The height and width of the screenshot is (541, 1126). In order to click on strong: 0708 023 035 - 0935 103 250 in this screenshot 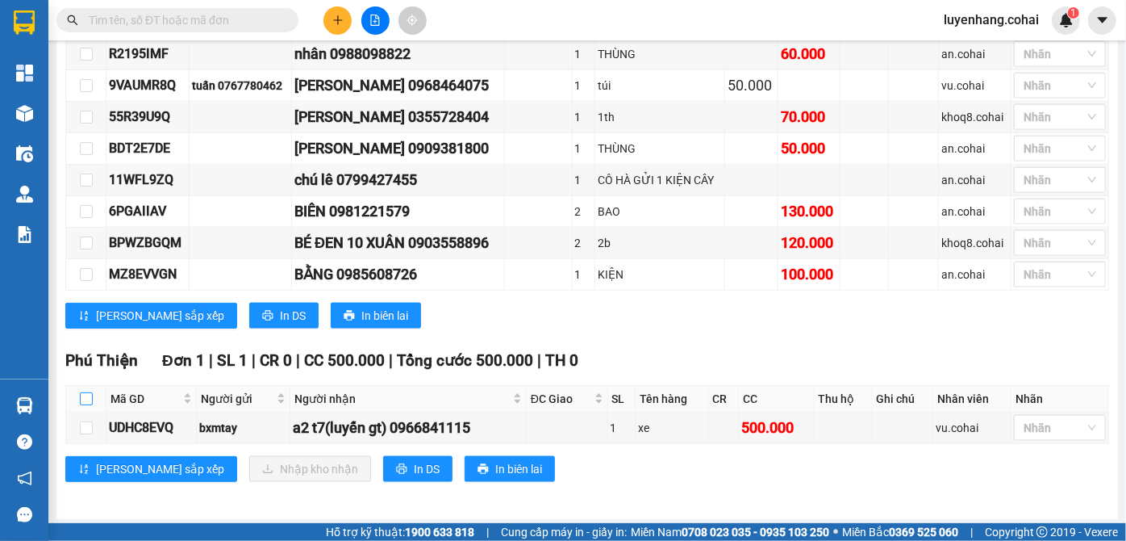, I will do `click(755, 532)`.